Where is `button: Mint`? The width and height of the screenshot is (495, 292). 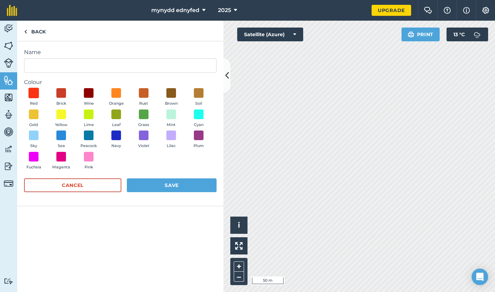
button: Mint is located at coordinates (171, 119).